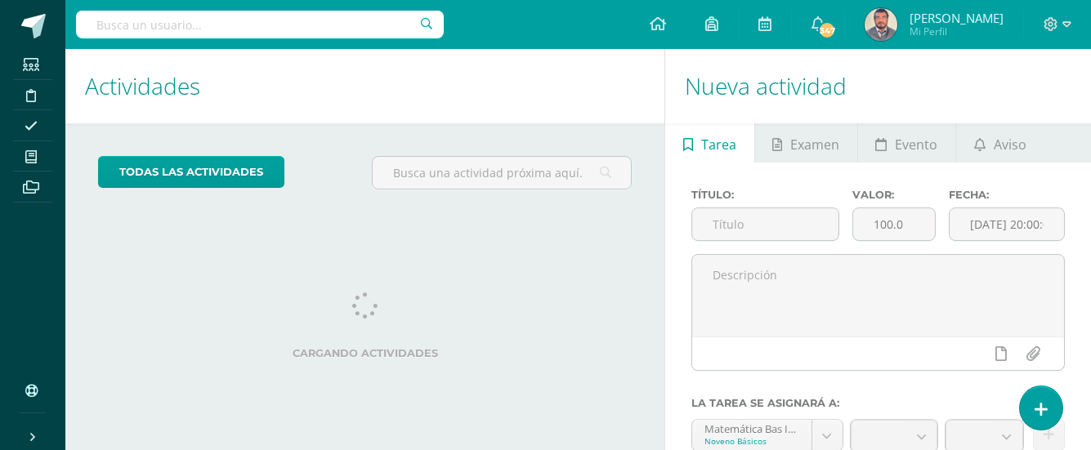 This screenshot has width=1091, height=450. Describe the element at coordinates (752, 441) in the screenshot. I see `div: Noveno Básicos` at that location.